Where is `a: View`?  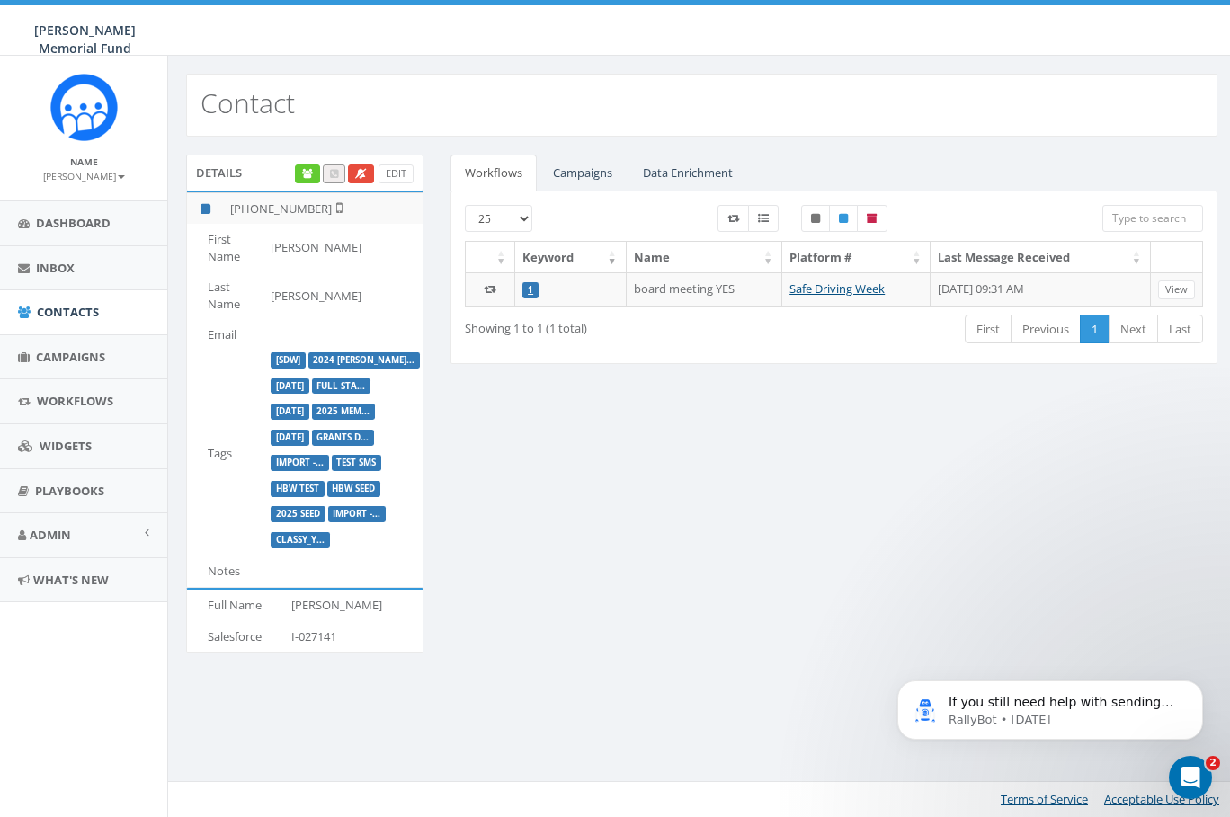 a: View is located at coordinates (1176, 289).